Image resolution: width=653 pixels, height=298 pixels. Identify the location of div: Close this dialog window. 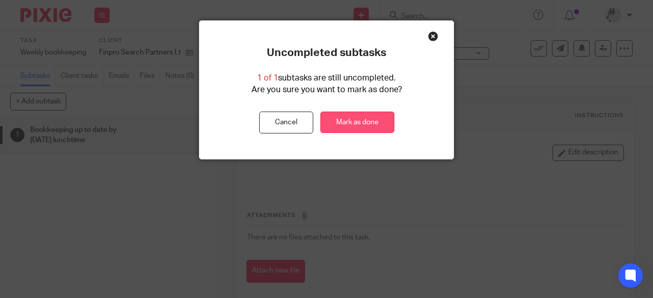
(433, 36).